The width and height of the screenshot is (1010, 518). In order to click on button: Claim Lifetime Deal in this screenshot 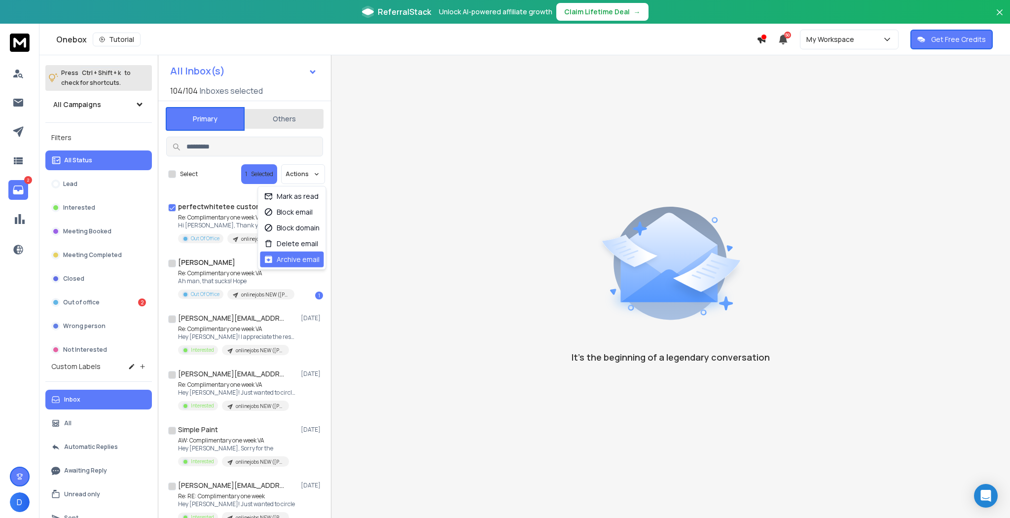, I will do `click(602, 12)`.